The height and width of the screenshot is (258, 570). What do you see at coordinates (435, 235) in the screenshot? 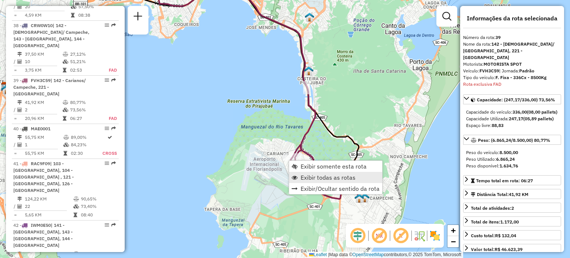
I see `img: Exibir/Ocultar setores` at bounding box center [435, 235].